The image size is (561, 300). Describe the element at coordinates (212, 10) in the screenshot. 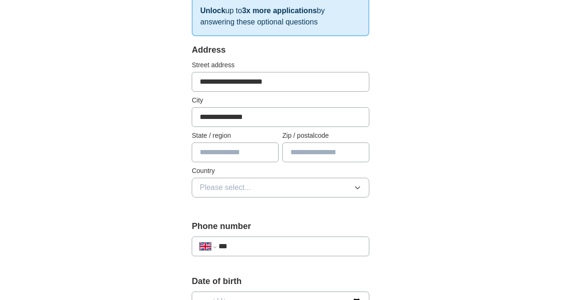

I see `strong: Unlock` at that location.